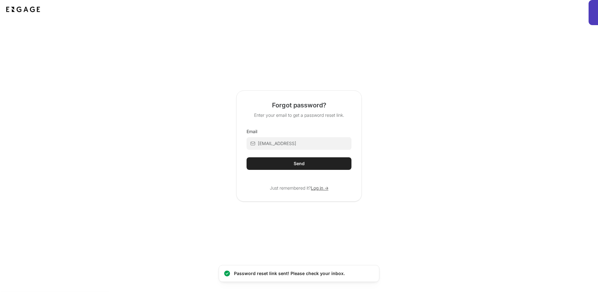  I want to click on div: Send, so click(299, 164).